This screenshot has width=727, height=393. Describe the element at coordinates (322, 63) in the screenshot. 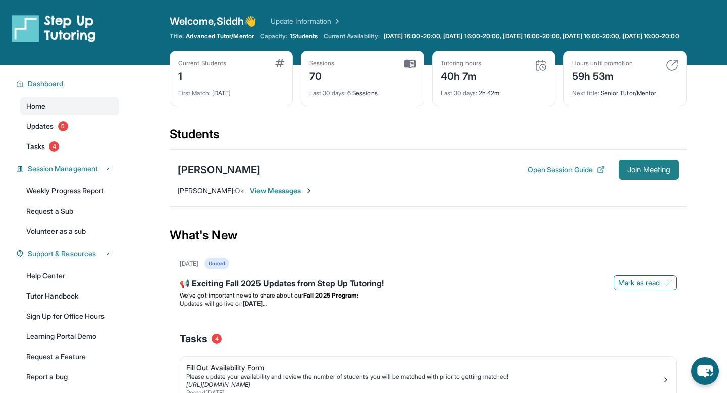

I see `div: Sessions` at that location.